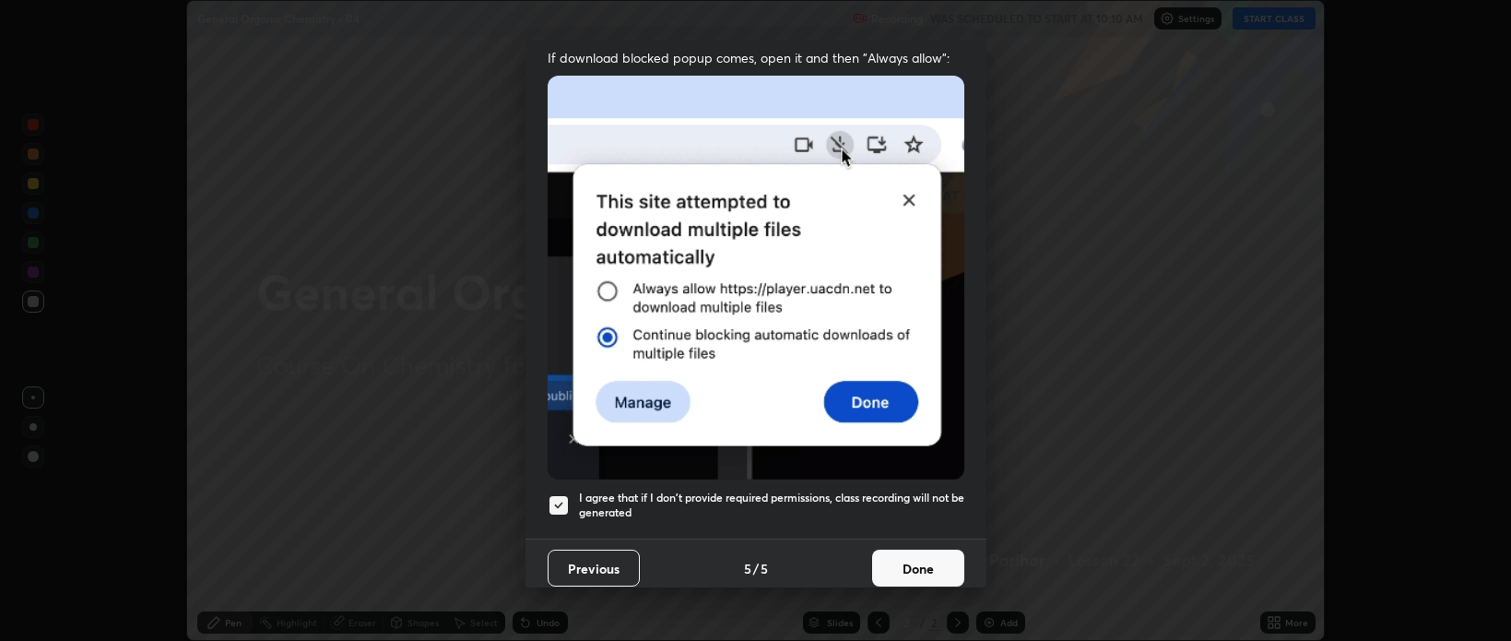 The image size is (1511, 641). I want to click on button: Previous, so click(594, 568).